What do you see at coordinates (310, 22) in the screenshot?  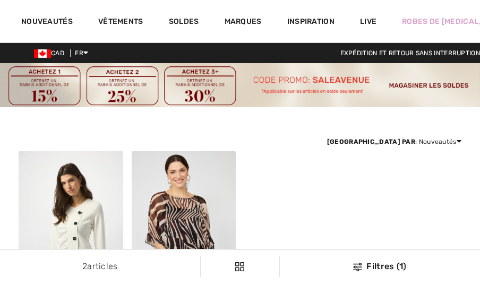 I see `span: Inspiration` at bounding box center [310, 22].